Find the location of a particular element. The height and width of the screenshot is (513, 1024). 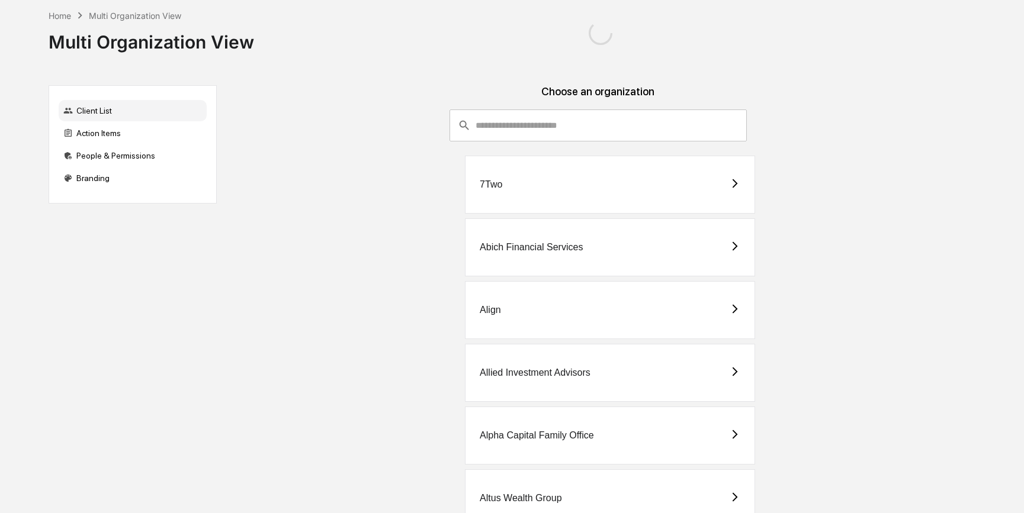

div: Client List is located at coordinates (133, 111).